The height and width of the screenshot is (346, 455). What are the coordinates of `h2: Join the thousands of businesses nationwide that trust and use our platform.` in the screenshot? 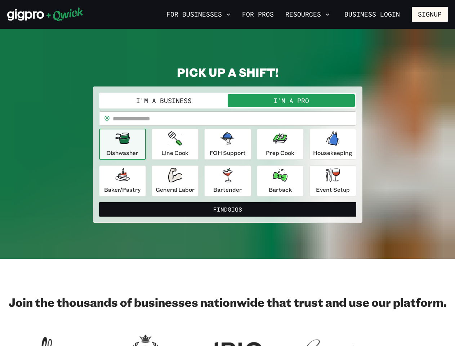 It's located at (228, 302).